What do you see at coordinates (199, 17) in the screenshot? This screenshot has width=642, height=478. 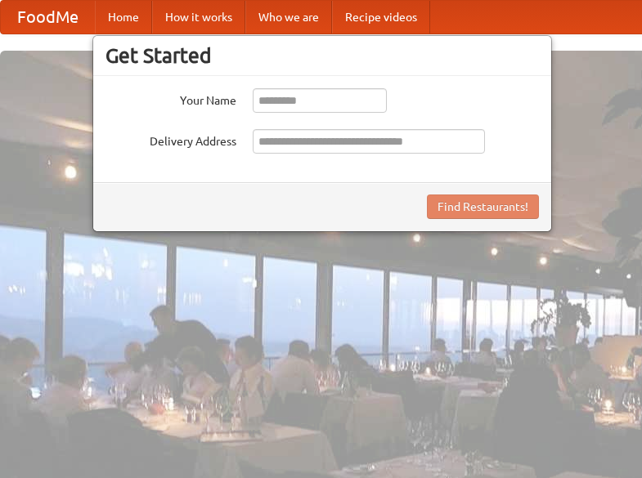 I see `a: How it works` at bounding box center [199, 17].